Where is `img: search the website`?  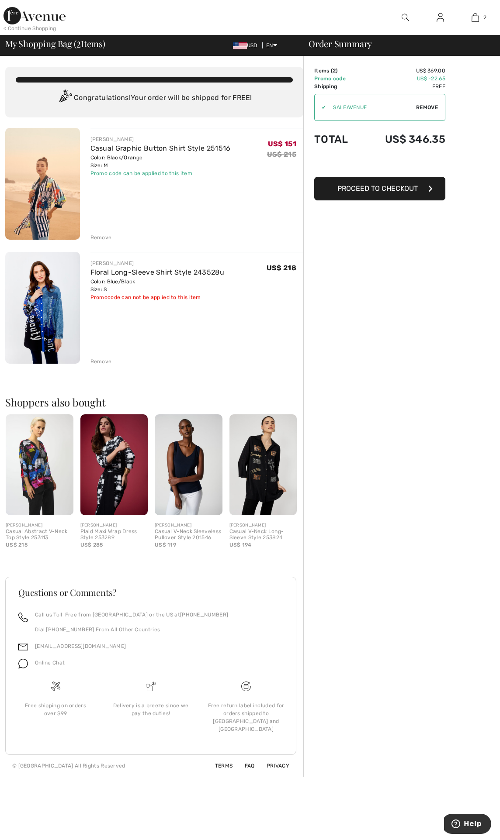 img: search the website is located at coordinates (405, 17).